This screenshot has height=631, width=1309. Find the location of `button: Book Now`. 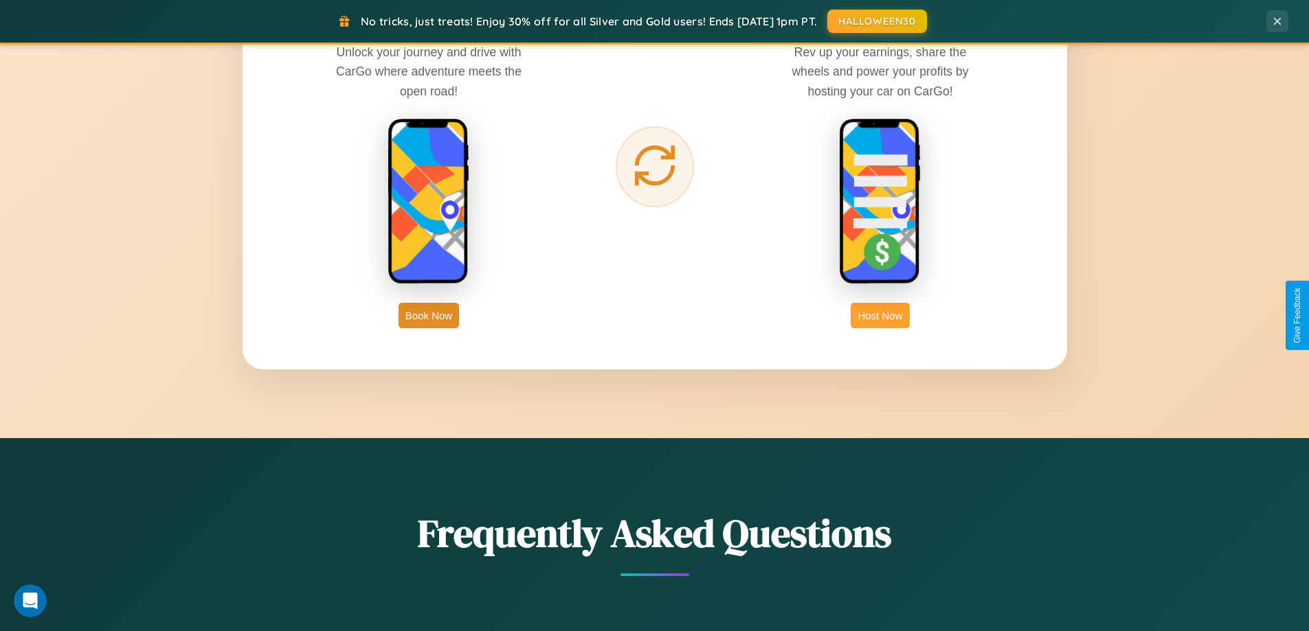

button: Book Now is located at coordinates (429, 315).